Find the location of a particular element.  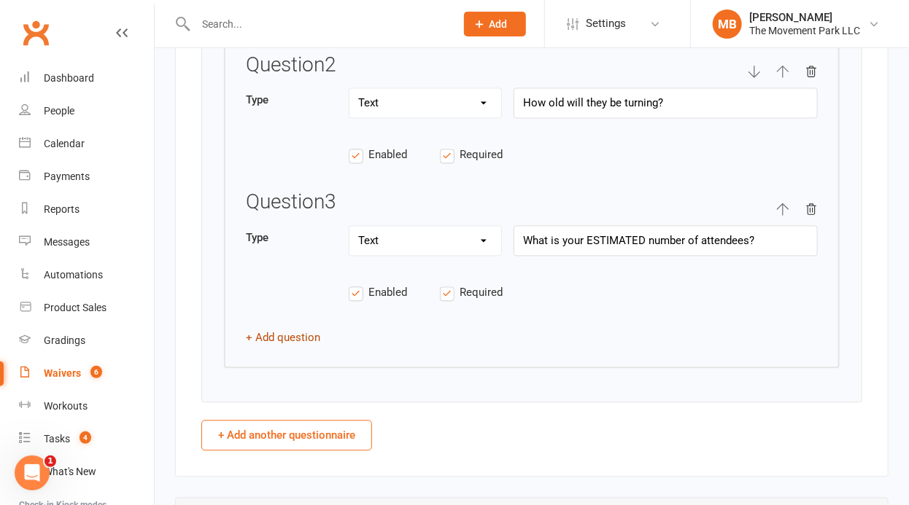

a: Clubworx is located at coordinates (36, 33).